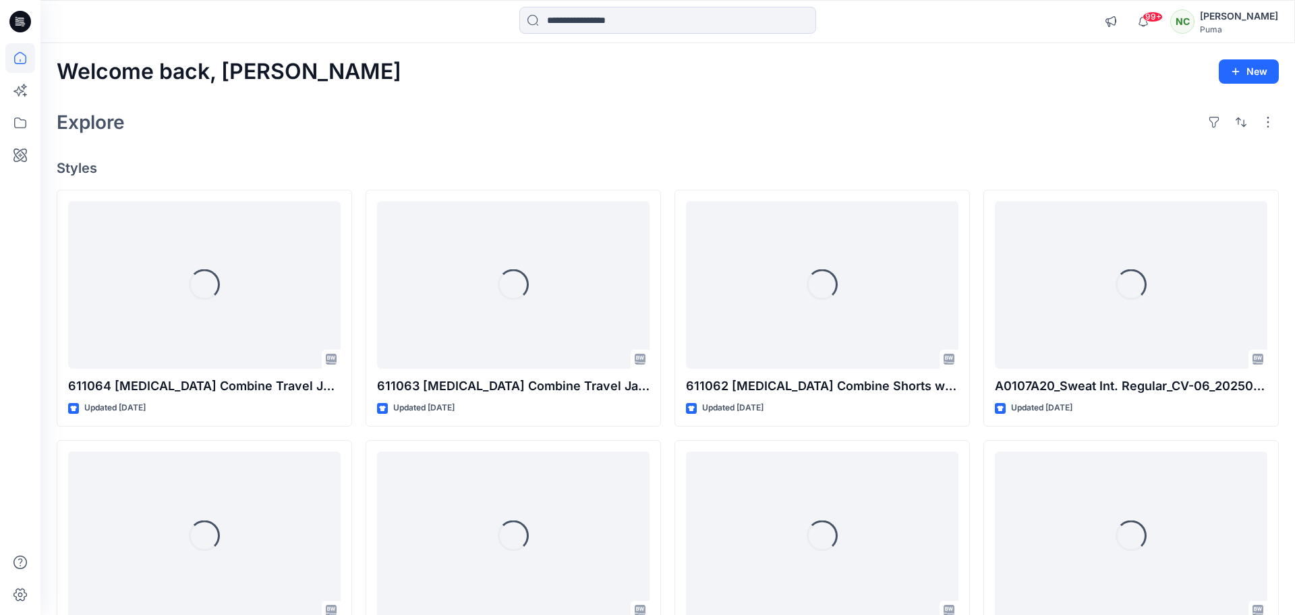 The image size is (1295, 615). Describe the element at coordinates (1153, 17) in the screenshot. I see `span: 99+` at that location.